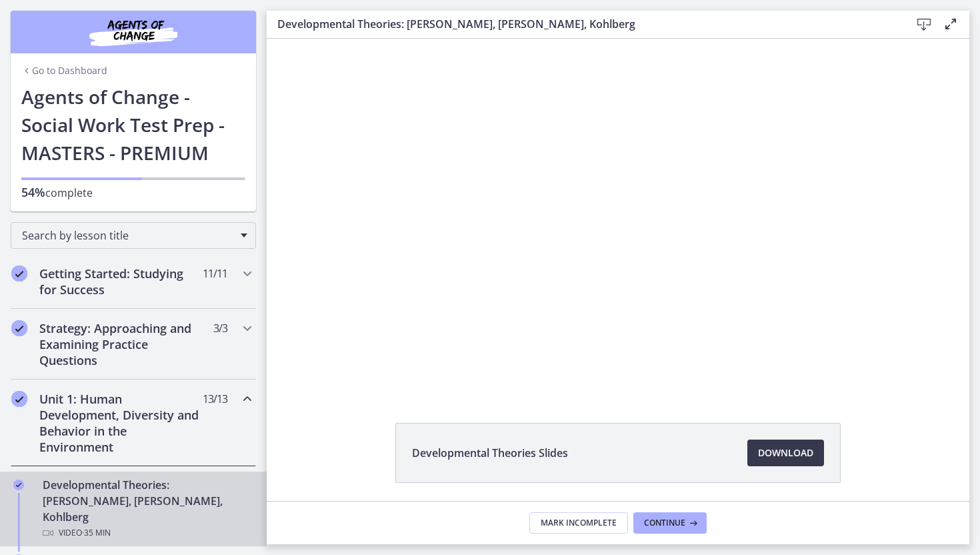  I want to click on h2: Getting Started: Studying for Success, so click(121, 281).